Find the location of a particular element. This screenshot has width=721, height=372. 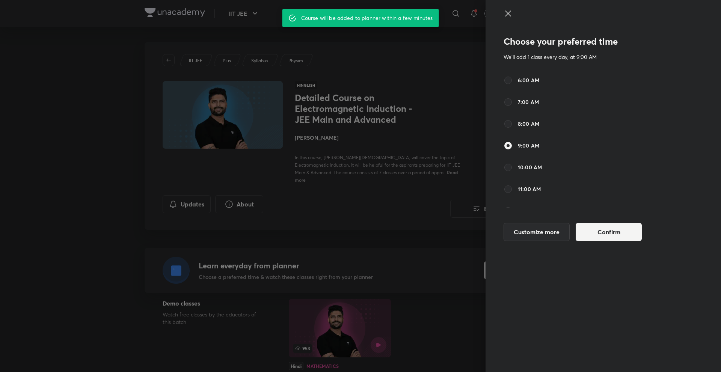

button: Customize more is located at coordinates (537, 232).